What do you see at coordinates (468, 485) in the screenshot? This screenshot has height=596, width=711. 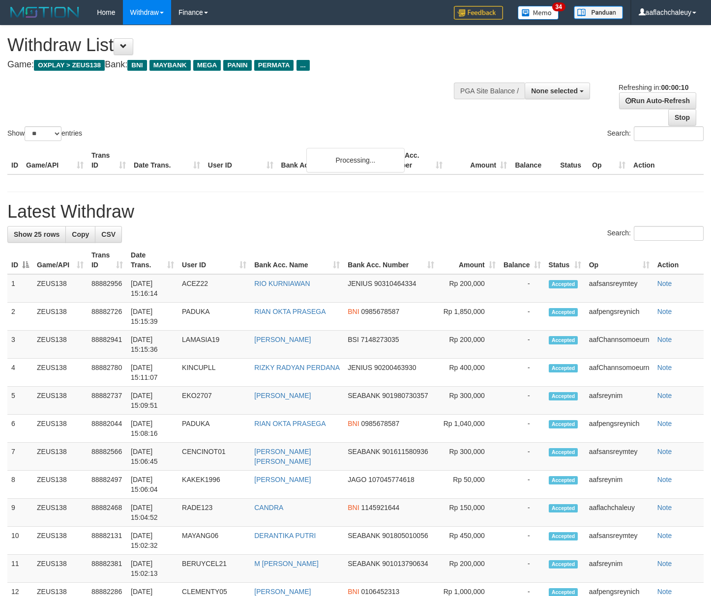 I see `td: Rp 50,000` at bounding box center [468, 485].